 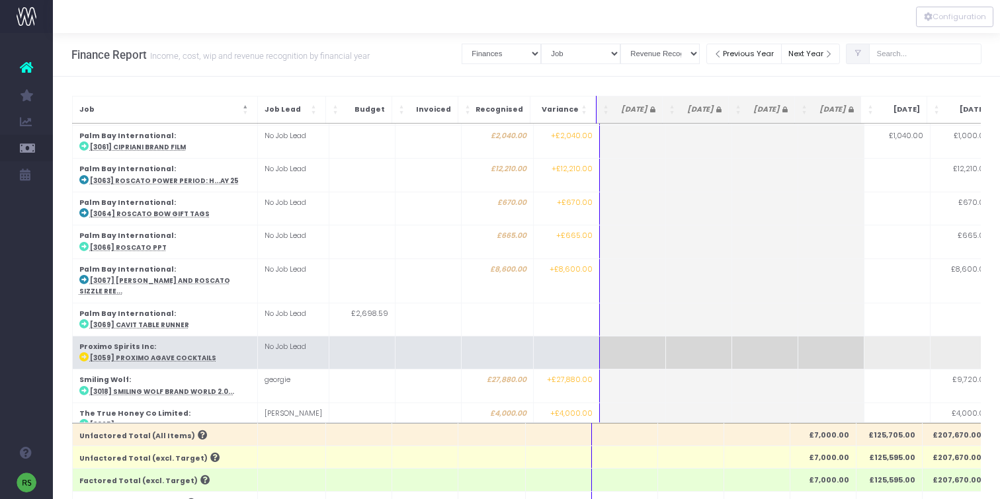 What do you see at coordinates (138, 147) in the screenshot?
I see `abbr: [3061] Cipriani Brand Film` at bounding box center [138, 147].